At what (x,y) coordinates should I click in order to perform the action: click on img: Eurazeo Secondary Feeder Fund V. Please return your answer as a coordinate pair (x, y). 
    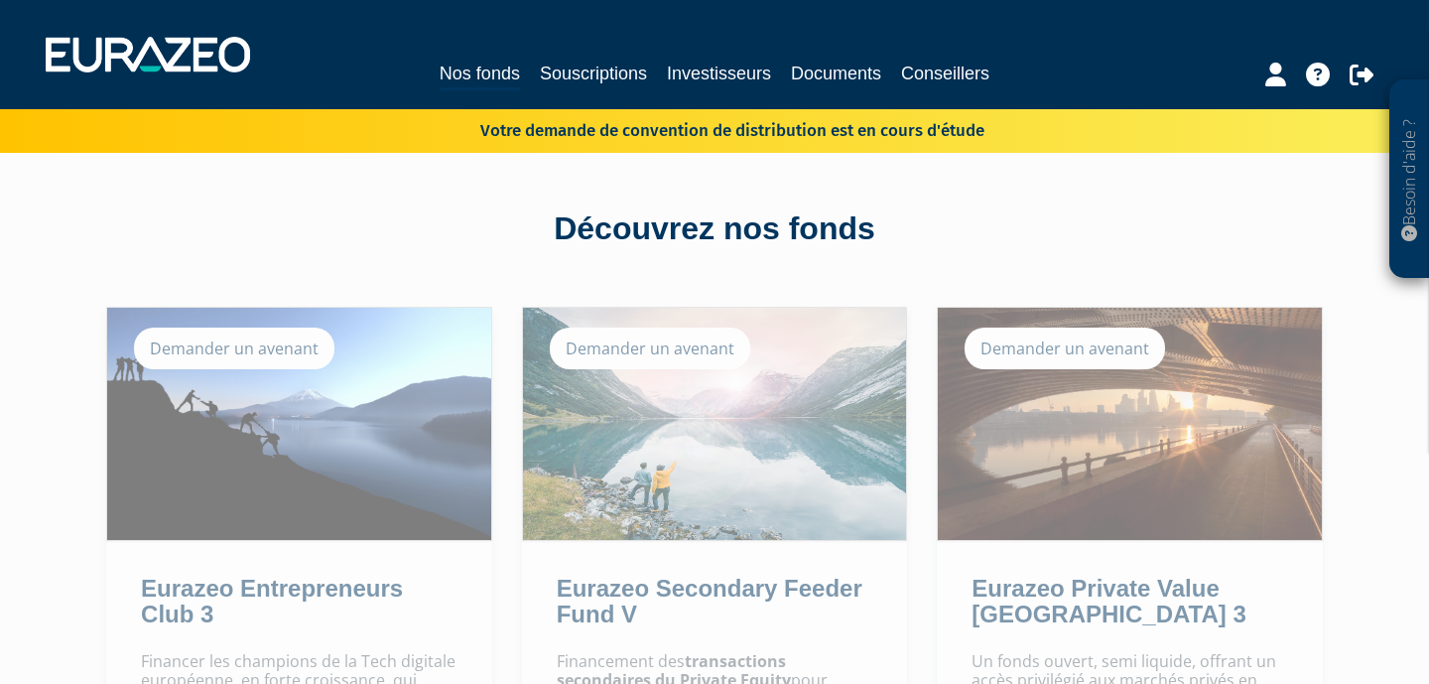
    Looking at the image, I should click on (714, 424).